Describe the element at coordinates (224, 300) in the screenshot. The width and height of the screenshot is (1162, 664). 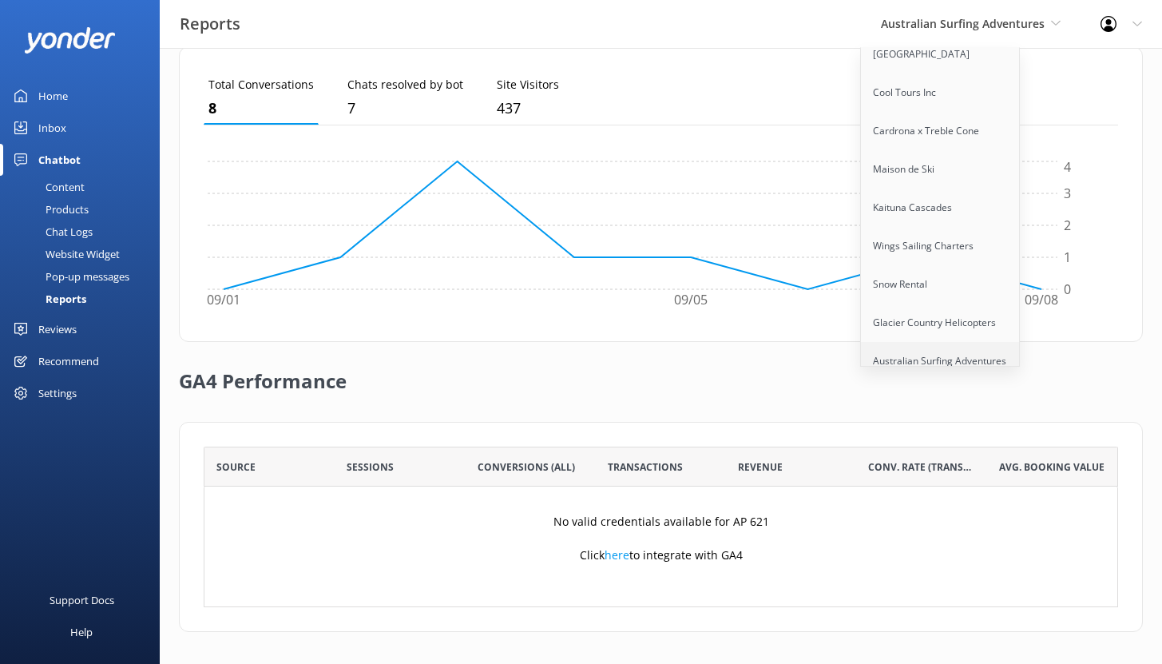
I see `tspan: 09/01` at that location.